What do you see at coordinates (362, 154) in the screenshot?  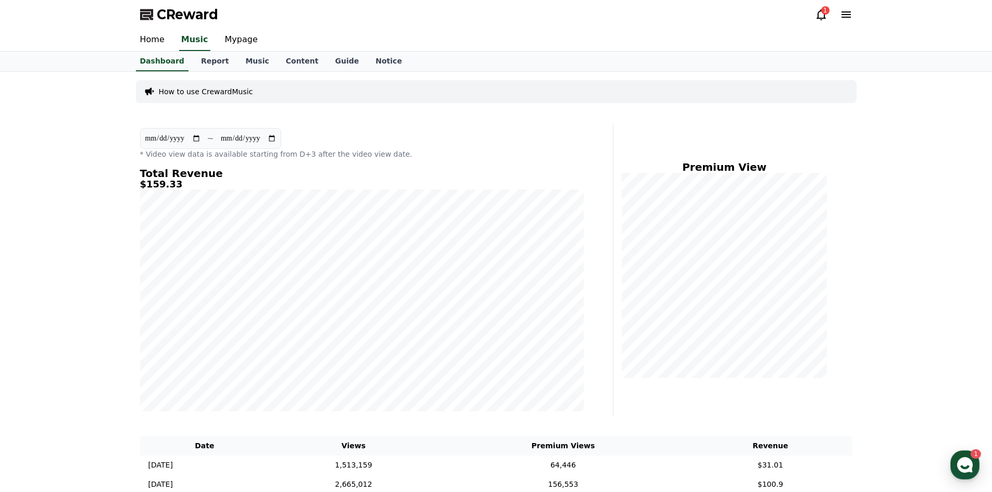 I see `p: * Video view data is available starting from D+3 after the video view date.` at bounding box center [362, 154].